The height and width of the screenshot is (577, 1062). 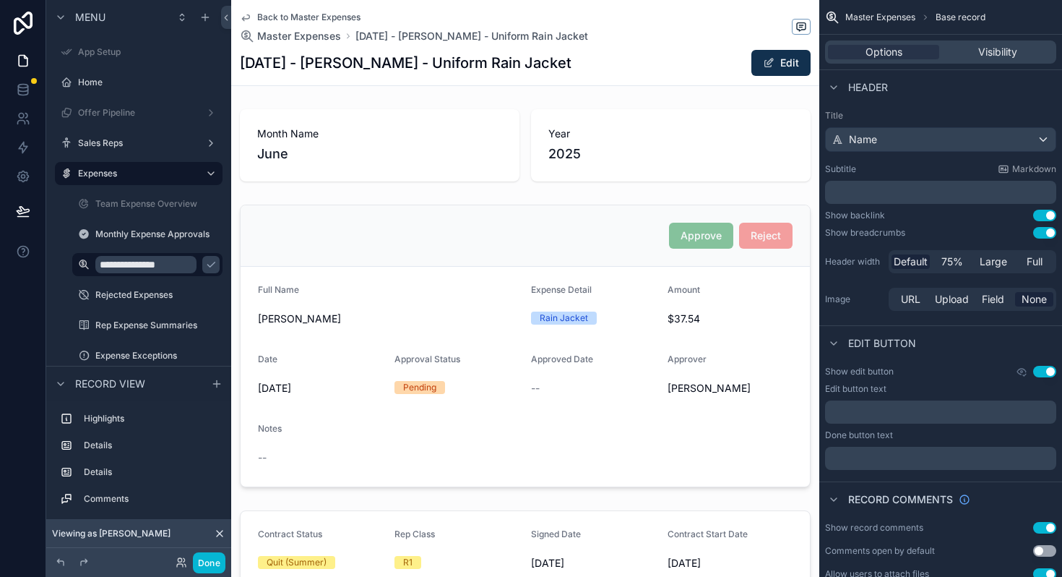 I want to click on label: Offer Pipeline, so click(x=139, y=113).